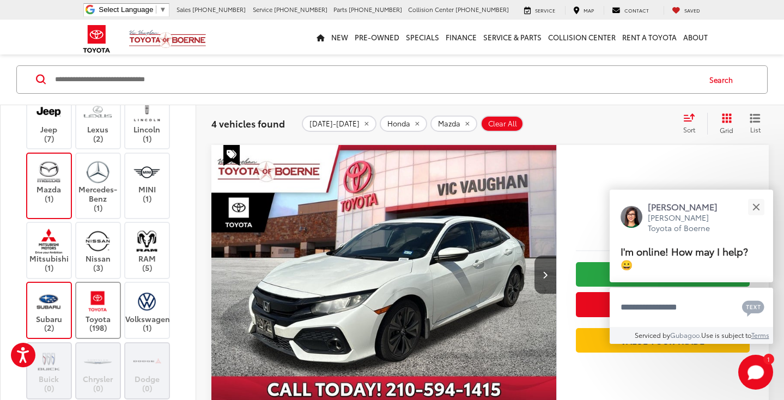  Describe the element at coordinates (502, 124) in the screenshot. I see `span: Clear All` at that location.